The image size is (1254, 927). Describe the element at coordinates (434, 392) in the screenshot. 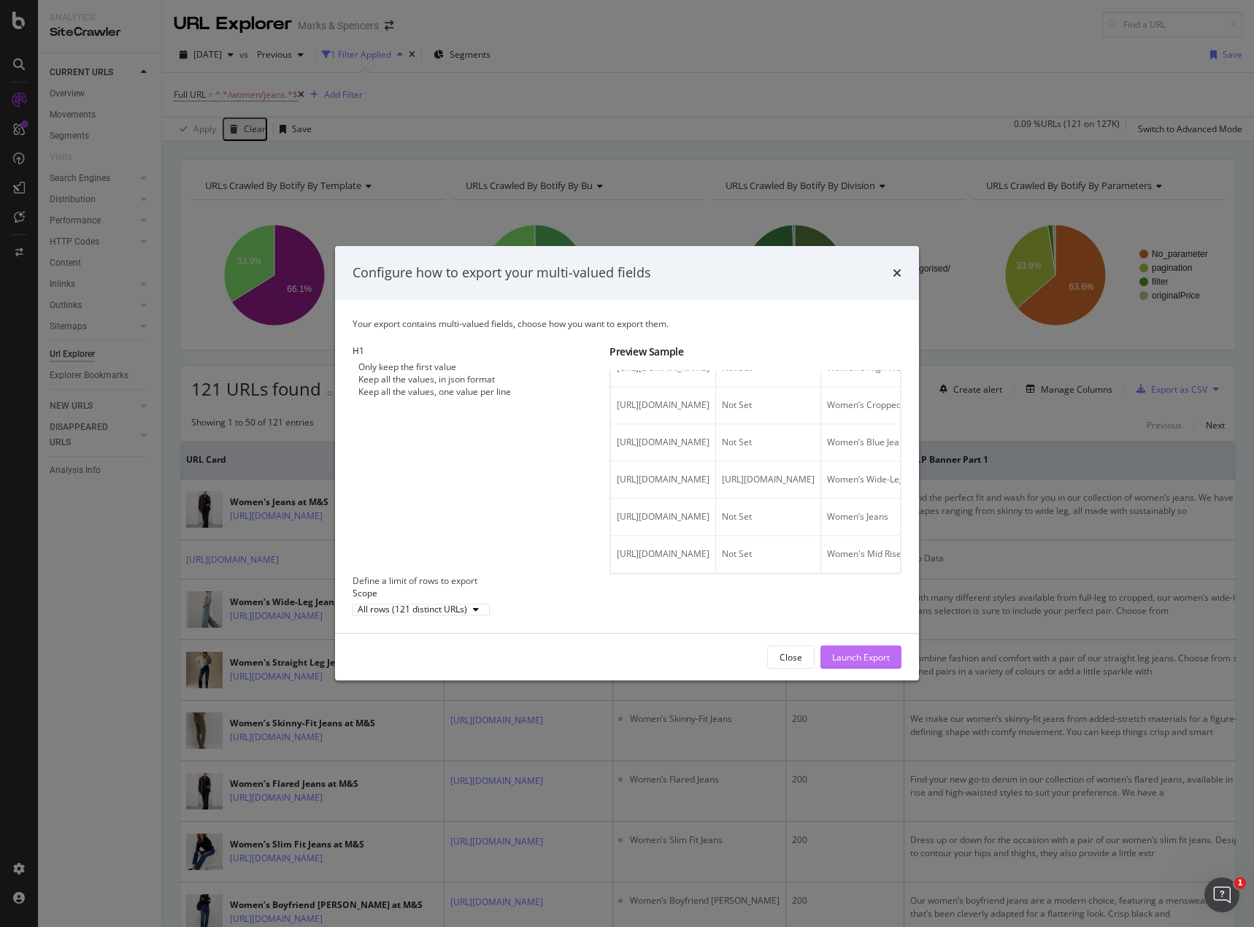

I see `div: Keep all the values, one value per line` at that location.